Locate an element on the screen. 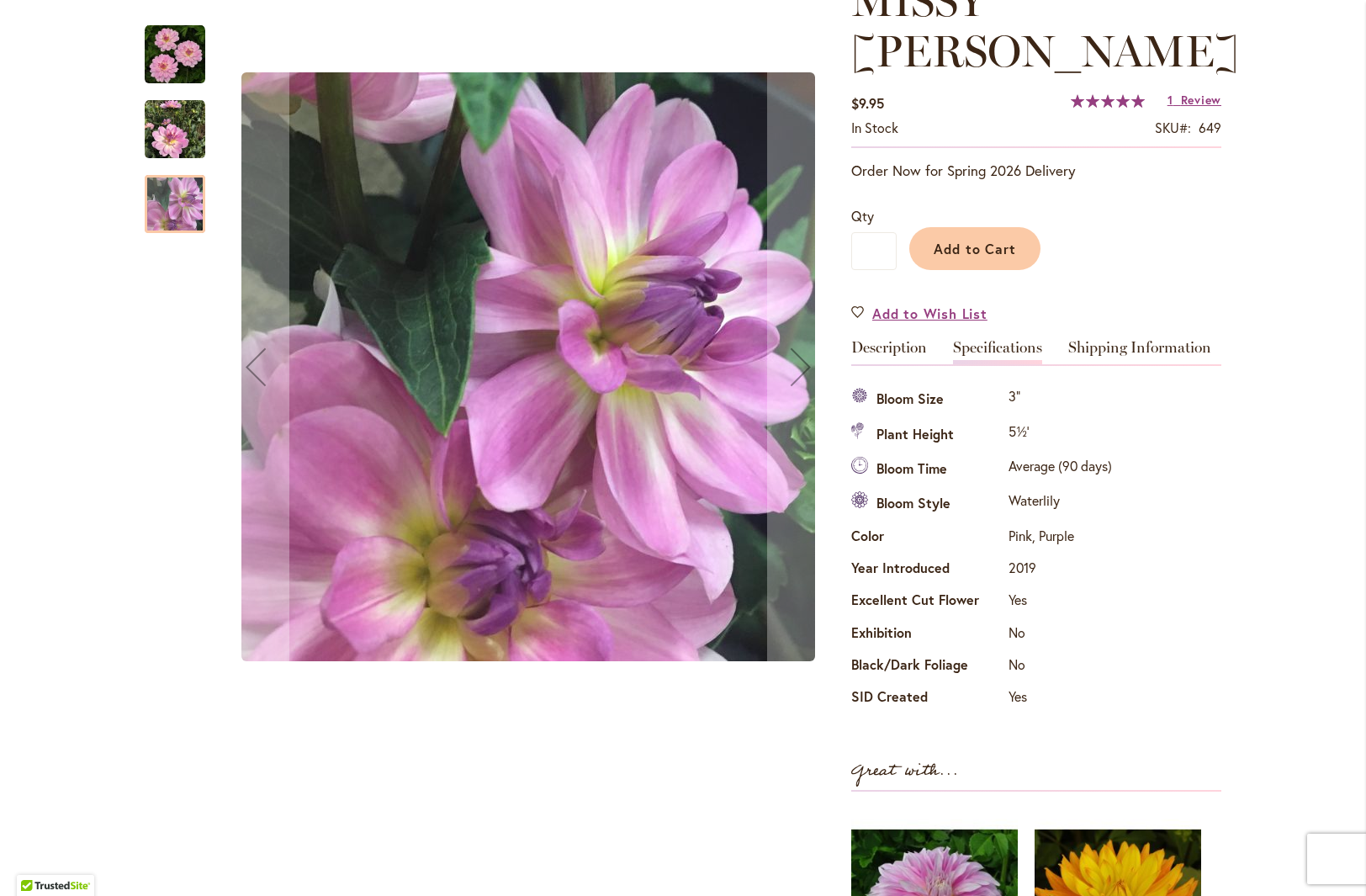  th: SID Created is located at coordinates (927, 699).